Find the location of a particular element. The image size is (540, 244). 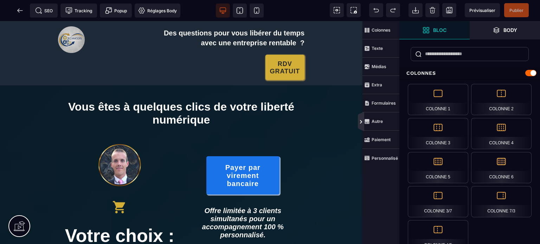

img: 4a1ee5b1b41d22bb8c72cdd22dded87c_icons8-caddie-100.png is located at coordinates (120, 186).